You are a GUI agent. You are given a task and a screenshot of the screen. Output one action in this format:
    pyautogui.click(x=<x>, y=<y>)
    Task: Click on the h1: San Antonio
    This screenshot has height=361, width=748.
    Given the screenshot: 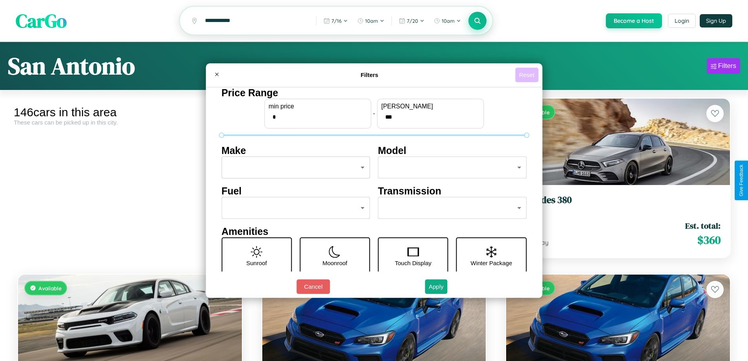 What is the action you would take?
    pyautogui.click(x=71, y=66)
    